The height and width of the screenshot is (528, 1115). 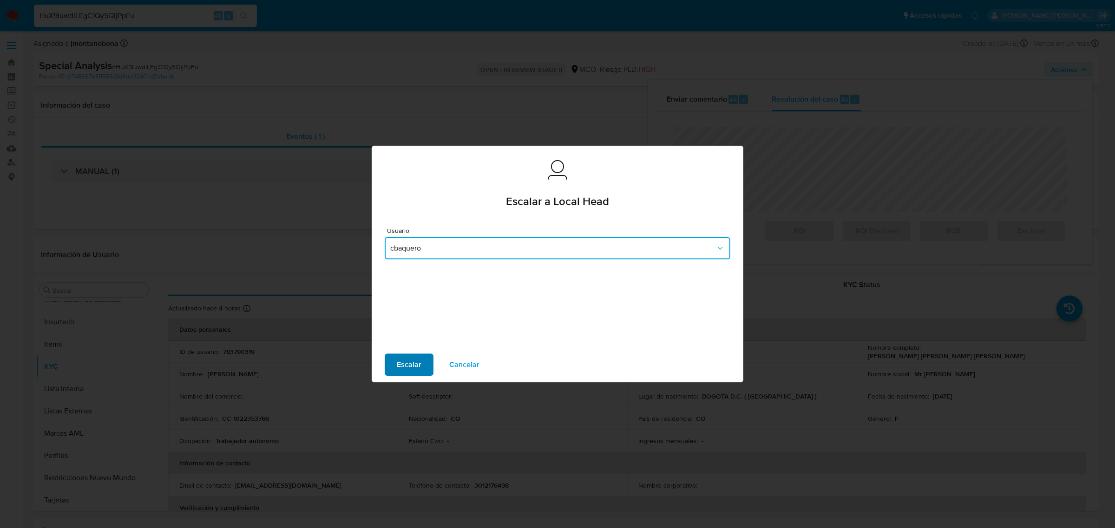 What do you see at coordinates (553, 248) in the screenshot?
I see `span: cbaquero` at bounding box center [553, 248].